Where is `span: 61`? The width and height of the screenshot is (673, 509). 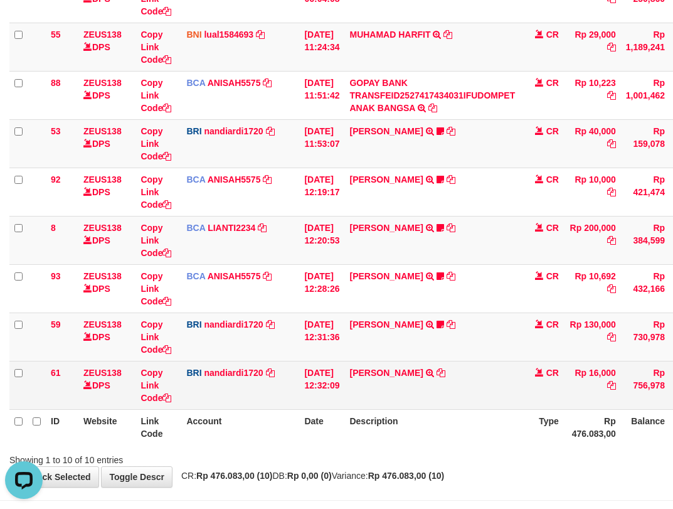
span: 61 is located at coordinates (56, 373).